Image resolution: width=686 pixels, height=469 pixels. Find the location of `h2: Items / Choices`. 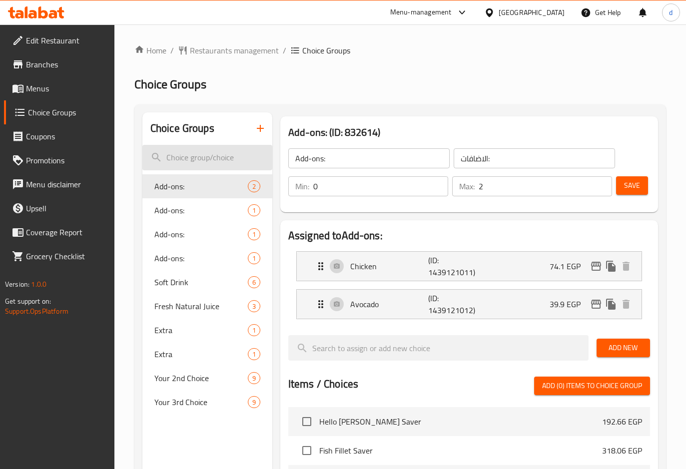

h2: Items / Choices is located at coordinates (323, 384).